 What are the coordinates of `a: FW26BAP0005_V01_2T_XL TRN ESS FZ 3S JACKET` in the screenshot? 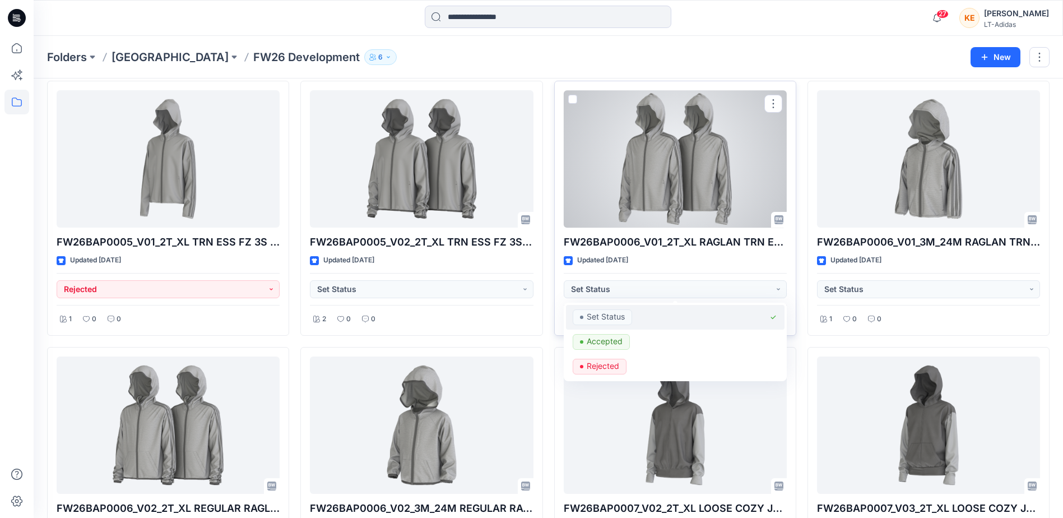 It's located at (168, 159).